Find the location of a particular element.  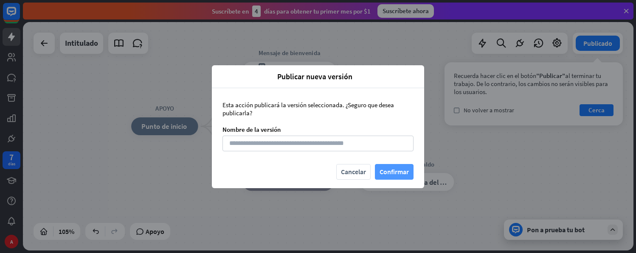

font: Confirmar is located at coordinates (394, 172).